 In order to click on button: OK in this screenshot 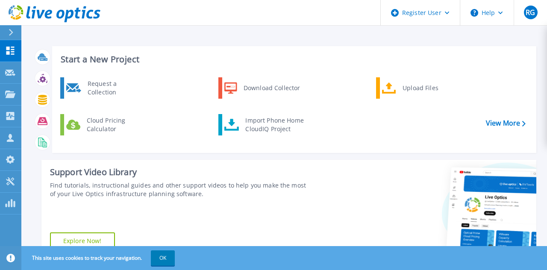, I will do `click(163, 258)`.